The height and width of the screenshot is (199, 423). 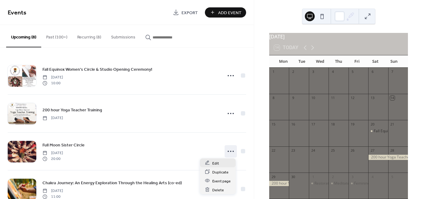 What do you see at coordinates (313, 124) in the screenshot?
I see `div: 17` at bounding box center [313, 124].